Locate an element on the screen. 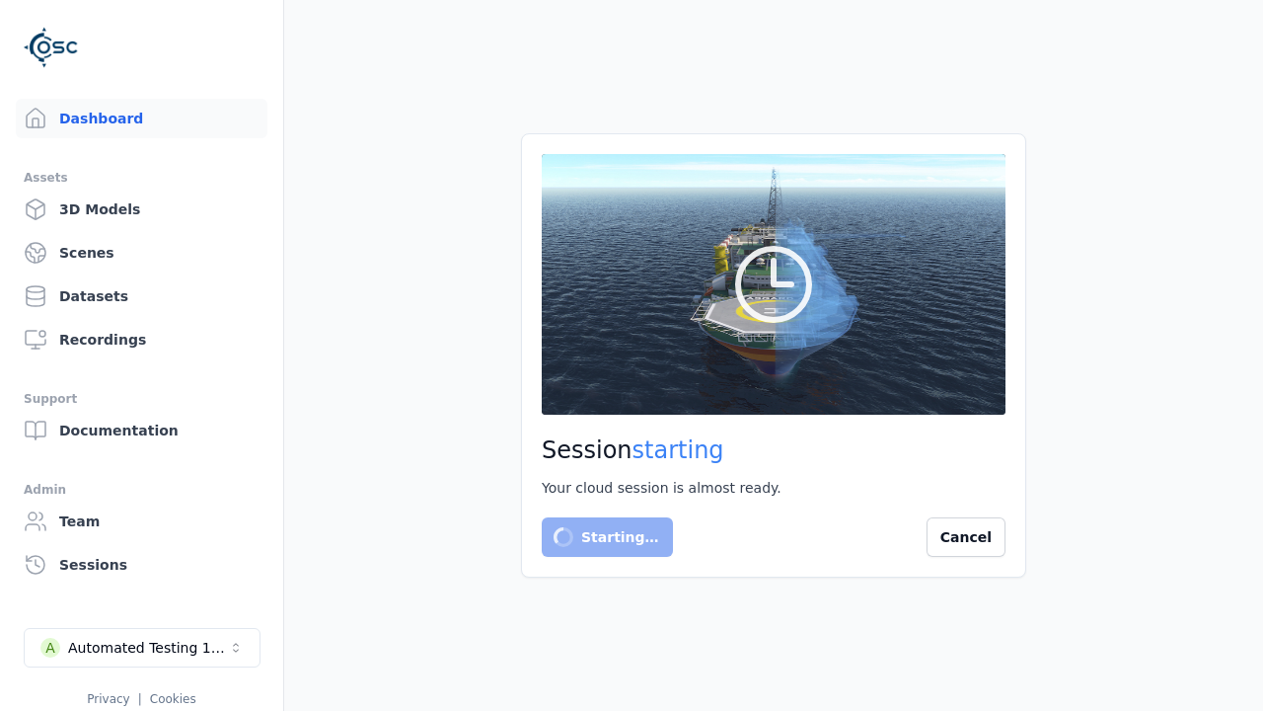 The height and width of the screenshot is (711, 1263). div: Assets is located at coordinates (141, 178).